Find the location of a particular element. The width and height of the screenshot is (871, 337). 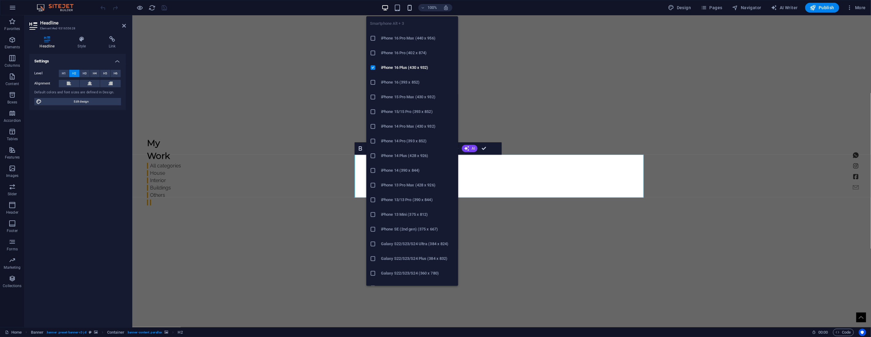

span: H5 is located at coordinates (105, 74).